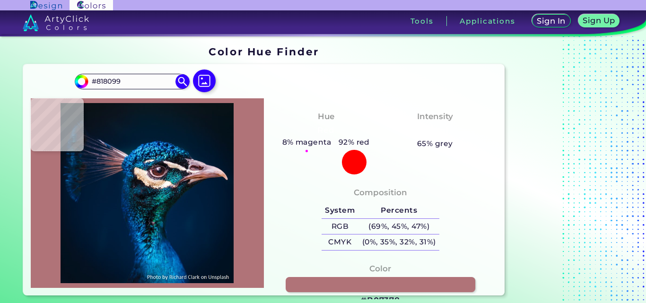 The image size is (646, 303). I want to click on h5: 65% grey, so click(435, 144).